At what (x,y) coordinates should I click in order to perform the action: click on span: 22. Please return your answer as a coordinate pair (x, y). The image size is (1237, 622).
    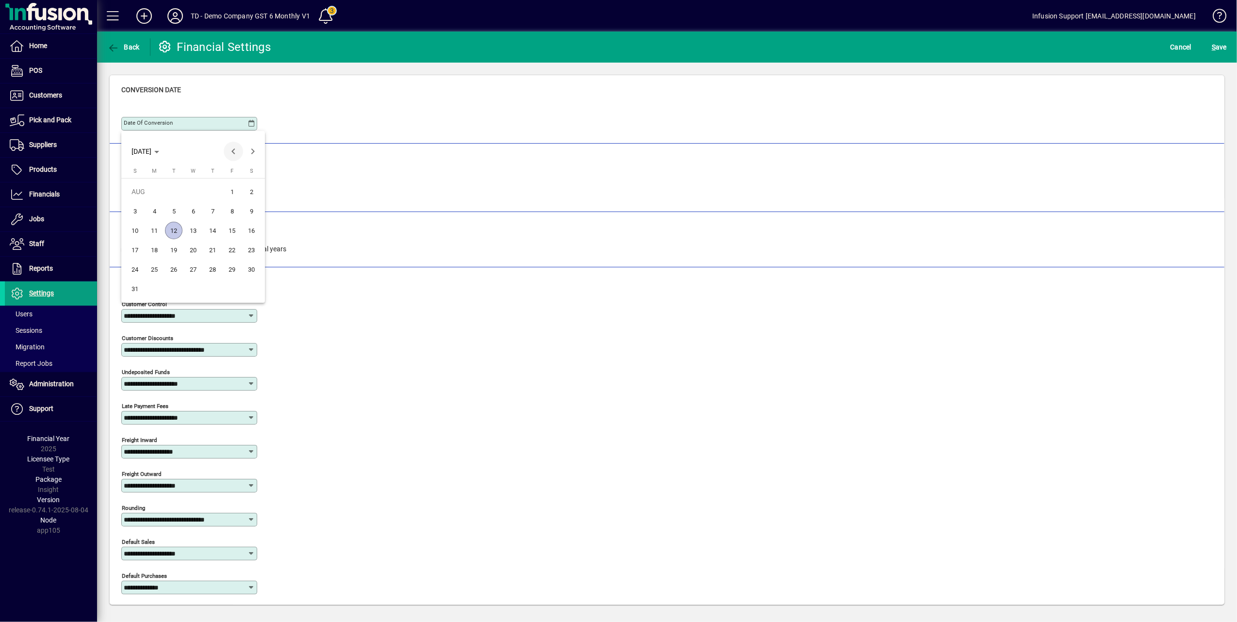
    Looking at the image, I should click on (232, 250).